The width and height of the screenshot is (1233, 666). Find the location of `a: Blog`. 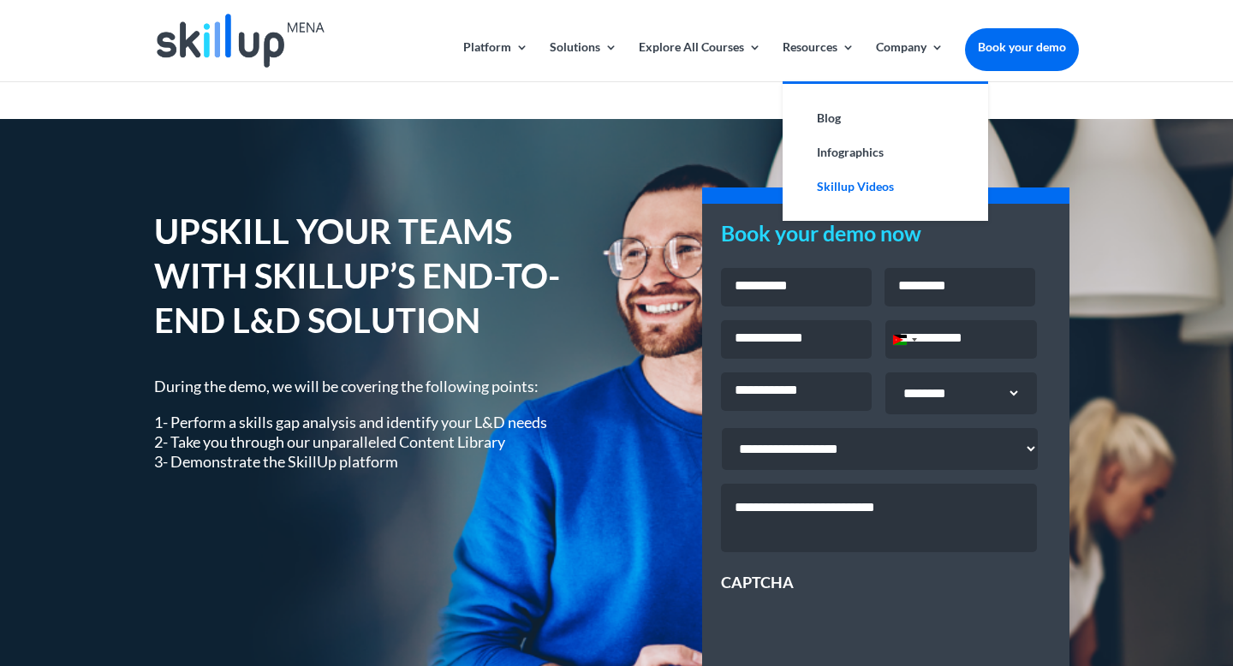

a: Blog is located at coordinates (885, 118).